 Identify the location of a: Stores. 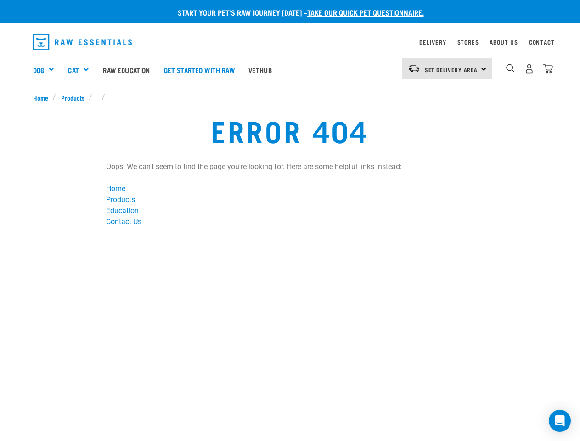
(468, 42).